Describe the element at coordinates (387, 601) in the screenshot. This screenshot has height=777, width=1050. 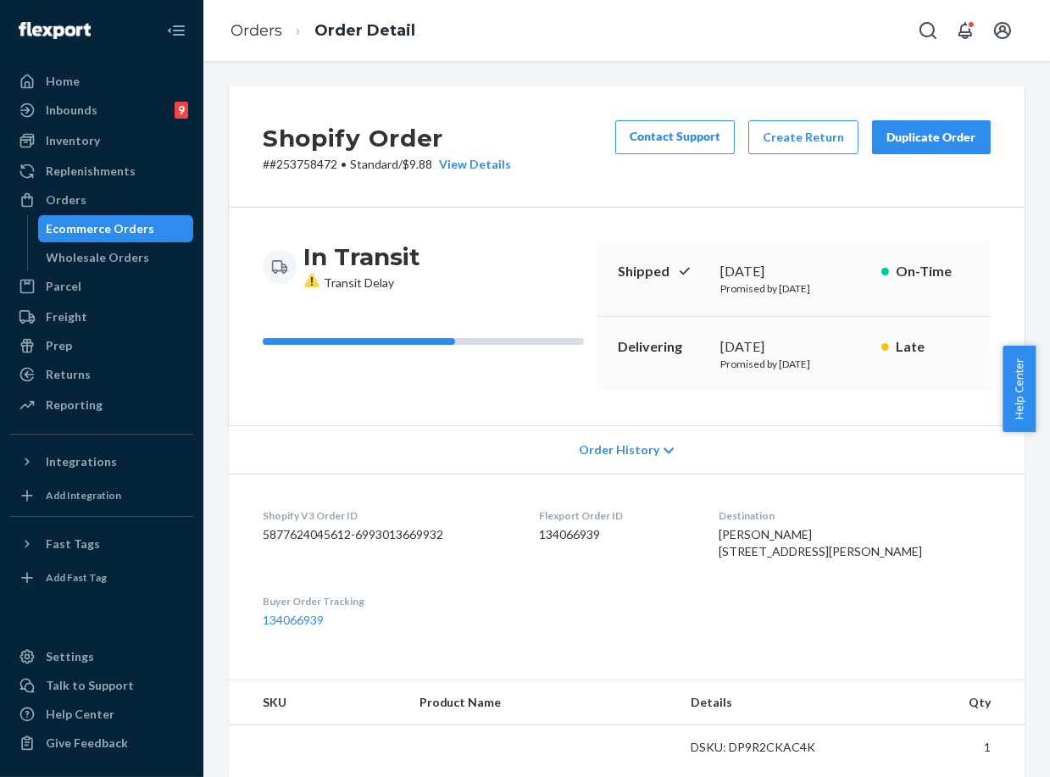
I see `dt: Buyer Order Tracking` at that location.